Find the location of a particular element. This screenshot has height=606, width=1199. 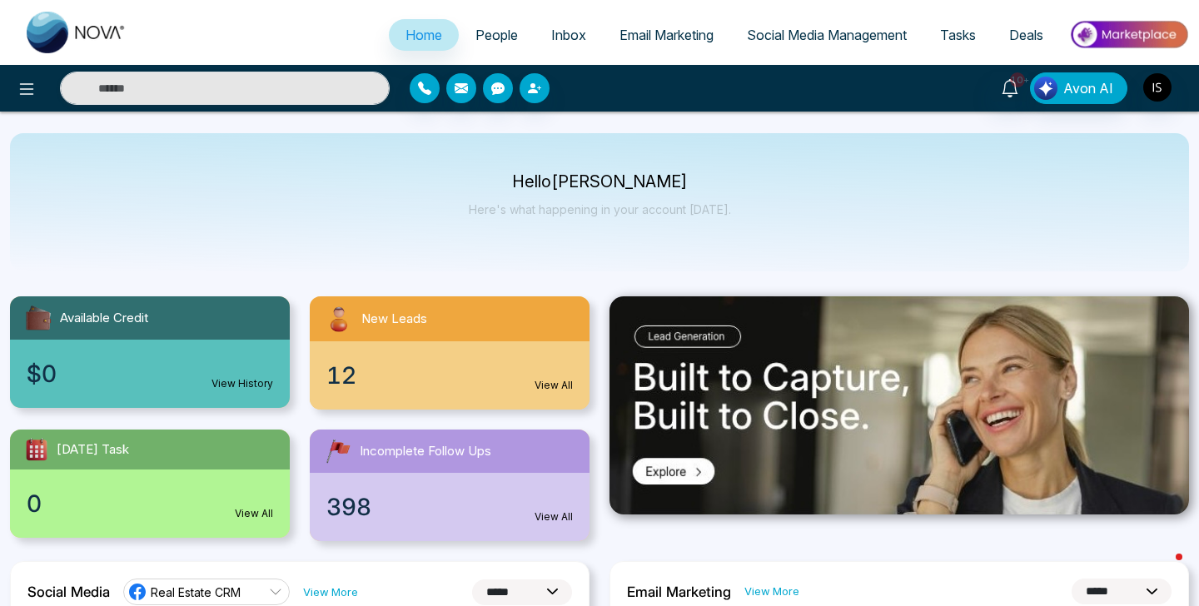

span: Social Media Management is located at coordinates (827, 35).